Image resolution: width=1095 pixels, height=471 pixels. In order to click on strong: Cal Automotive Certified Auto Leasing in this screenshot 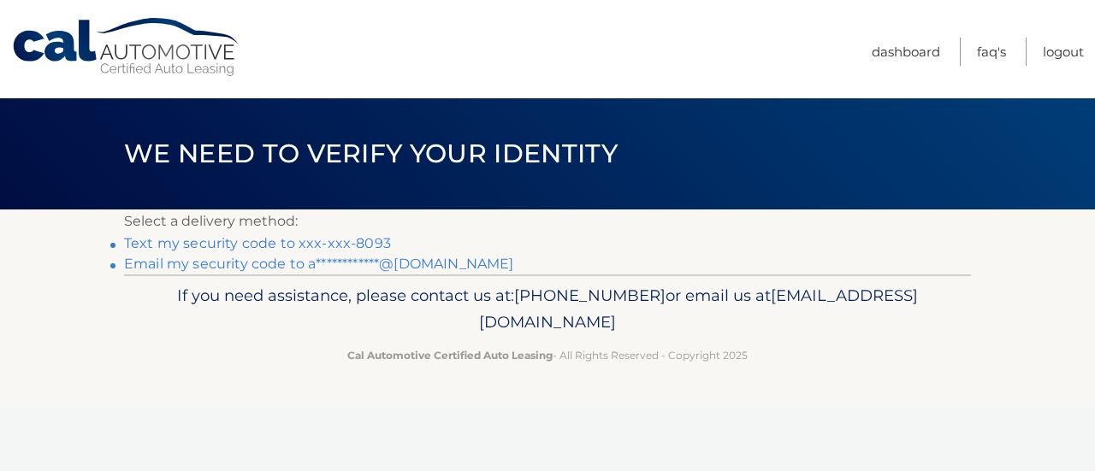, I will do `click(450, 355)`.